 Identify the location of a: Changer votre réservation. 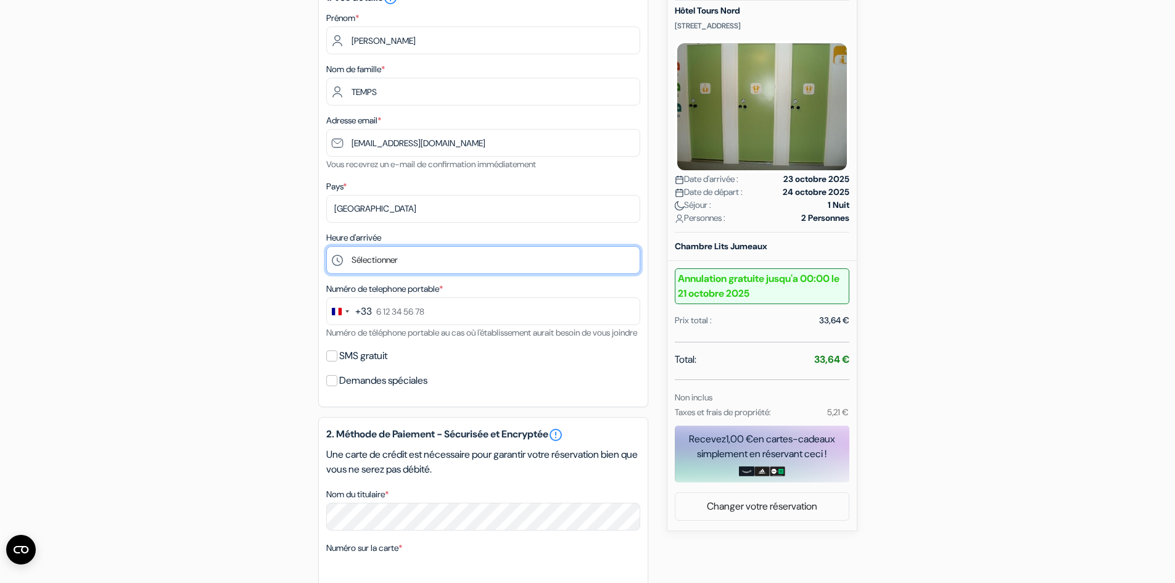
(762, 506).